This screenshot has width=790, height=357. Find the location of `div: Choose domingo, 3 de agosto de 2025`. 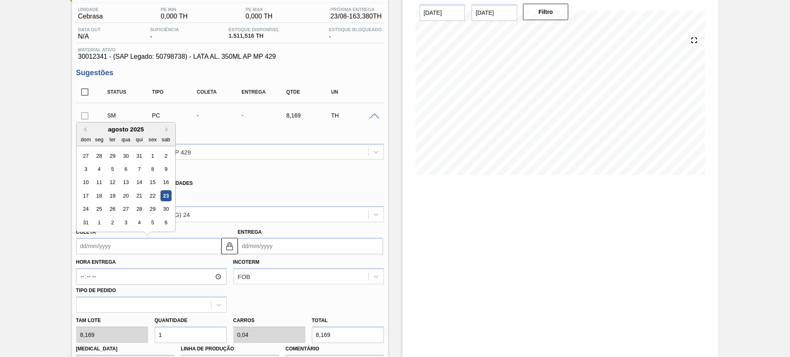

div: Choose domingo, 3 de agosto de 2025 is located at coordinates (86, 169).